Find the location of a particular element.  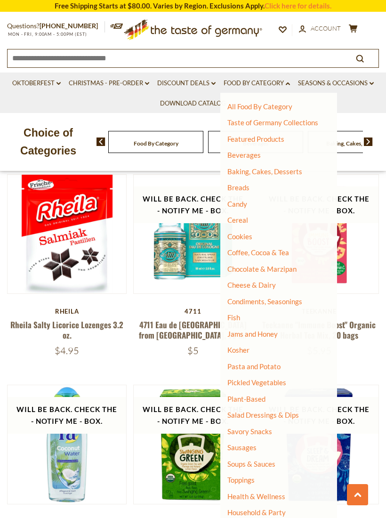

a: Savory Snacks is located at coordinates (250, 432).